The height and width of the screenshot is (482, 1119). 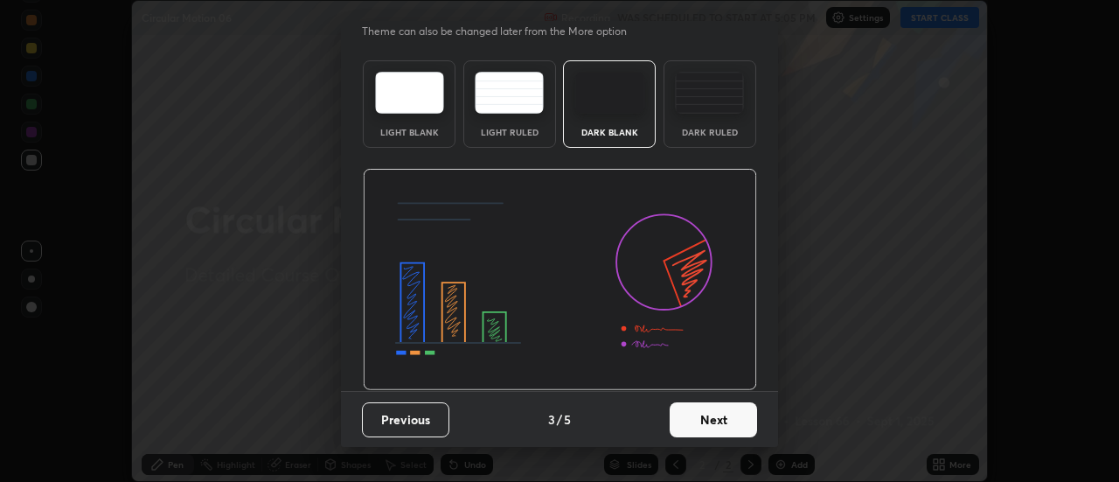 What do you see at coordinates (409, 93) in the screenshot?
I see `img: lightTheme.e5ed3b09.svg` at bounding box center [409, 93].